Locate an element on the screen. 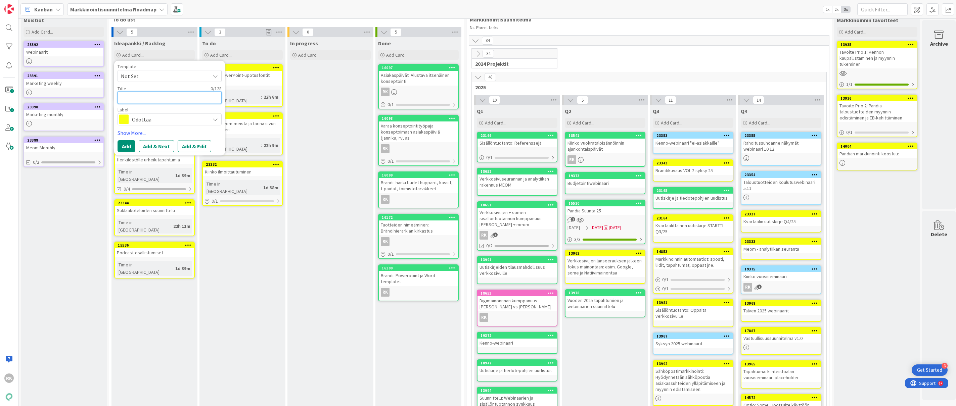 This screenshot has height=406, width=956. div: 13935Tavoite Prio 1: Kennon kaupallistaminen ja myynnin tukeminen is located at coordinates (877, 55).